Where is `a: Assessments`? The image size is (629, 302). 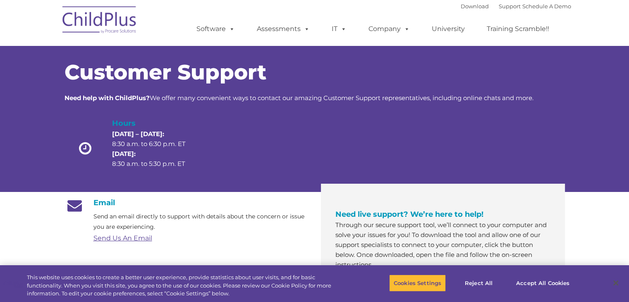 a: Assessments is located at coordinates (283, 29).